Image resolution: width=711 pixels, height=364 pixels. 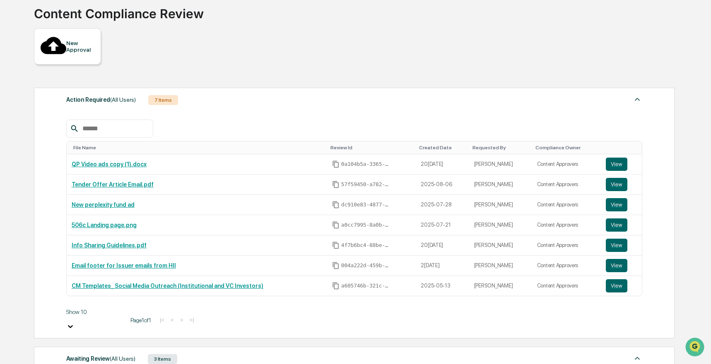 What do you see at coordinates (10, 10) in the screenshot?
I see `img: f2157a4c-a0d3-4daa-907e-bb6f0de503a5-1751232295721` at bounding box center [10, 10].